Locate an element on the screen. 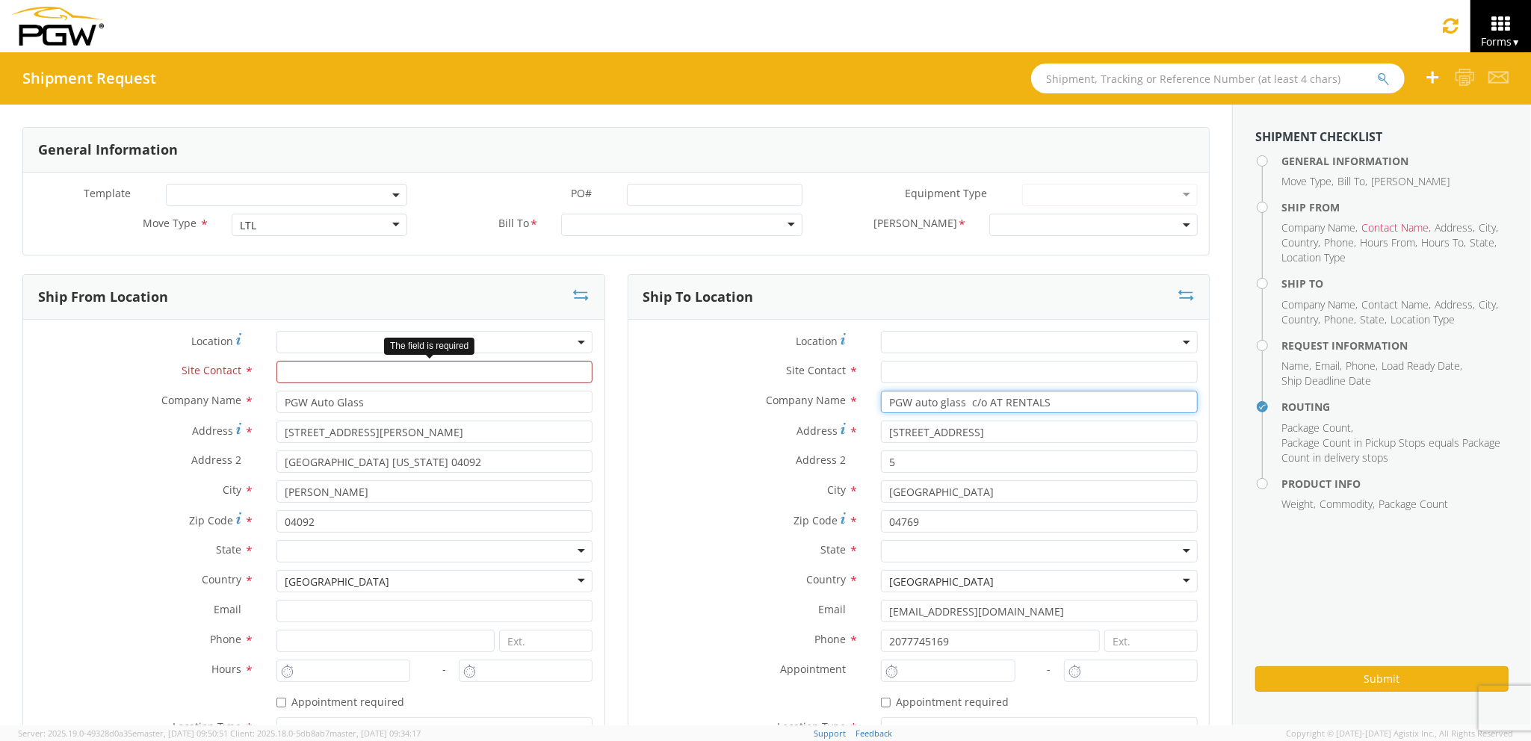 This screenshot has height=741, width=1531. h3: Ship To Location is located at coordinates (698, 297).